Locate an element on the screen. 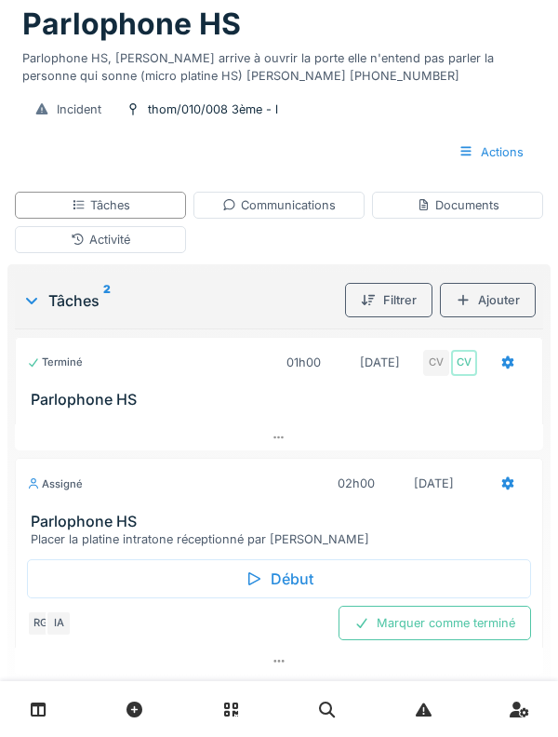 The image size is (558, 737). div: Début is located at coordinates (279, 579).